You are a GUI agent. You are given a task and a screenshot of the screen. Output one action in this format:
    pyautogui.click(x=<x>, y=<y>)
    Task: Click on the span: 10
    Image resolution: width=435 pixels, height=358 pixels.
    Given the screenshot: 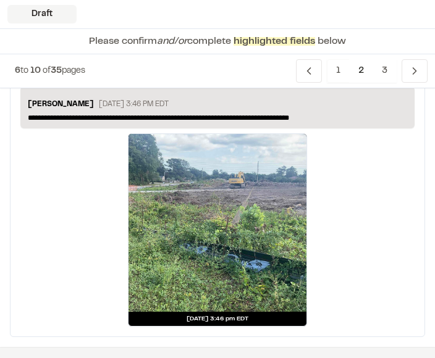 What is the action you would take?
    pyautogui.click(x=35, y=71)
    